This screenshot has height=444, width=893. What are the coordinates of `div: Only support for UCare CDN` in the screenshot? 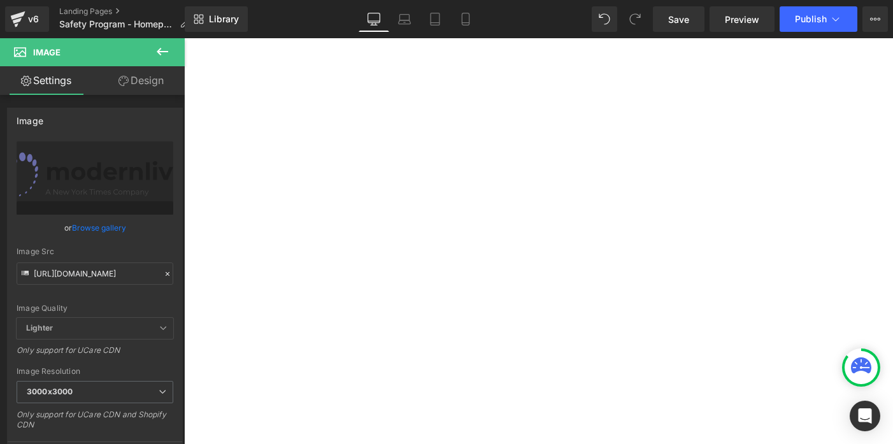 It's located at (95, 354).